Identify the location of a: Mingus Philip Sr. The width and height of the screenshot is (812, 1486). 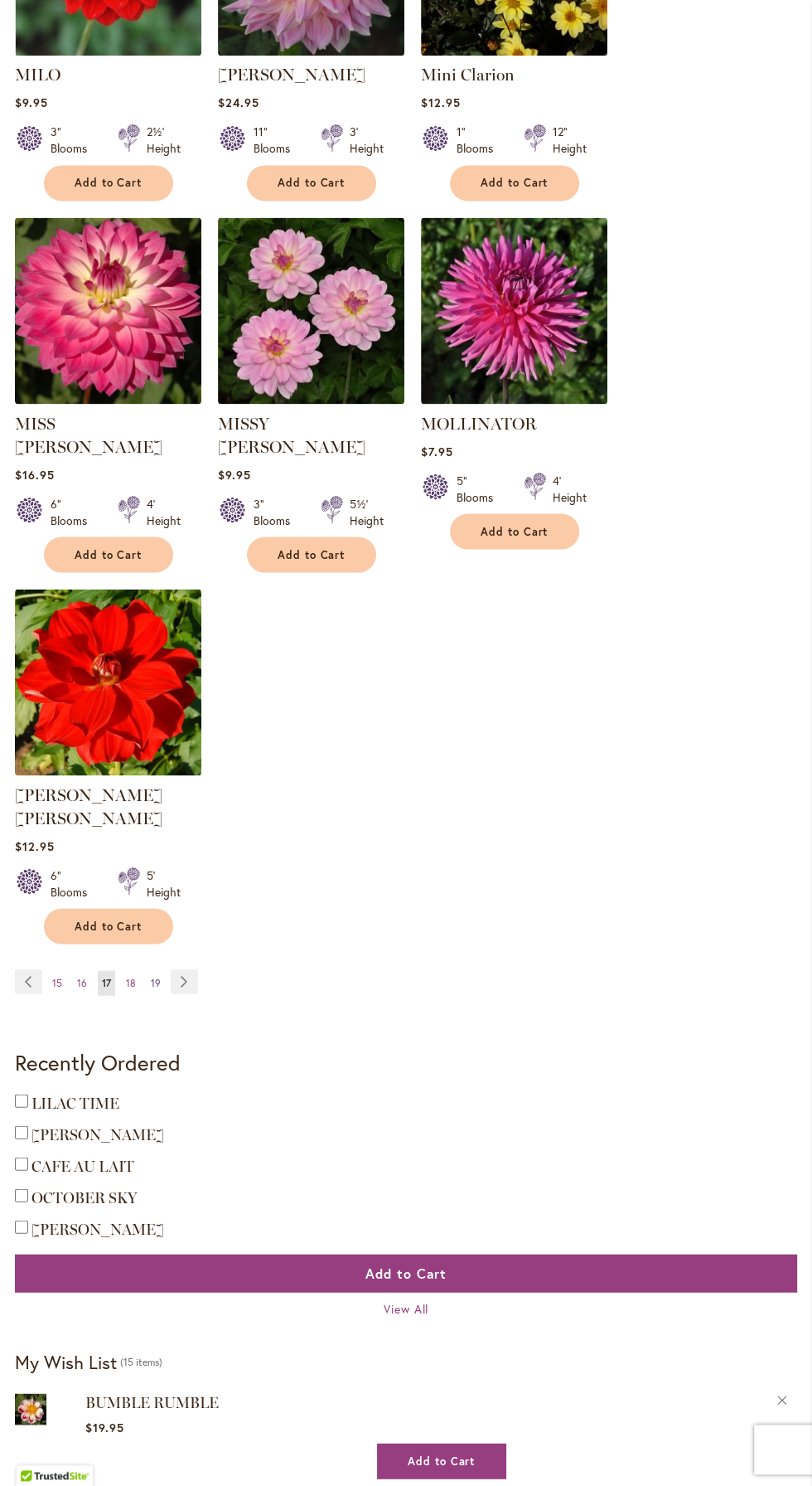
(311, 51).